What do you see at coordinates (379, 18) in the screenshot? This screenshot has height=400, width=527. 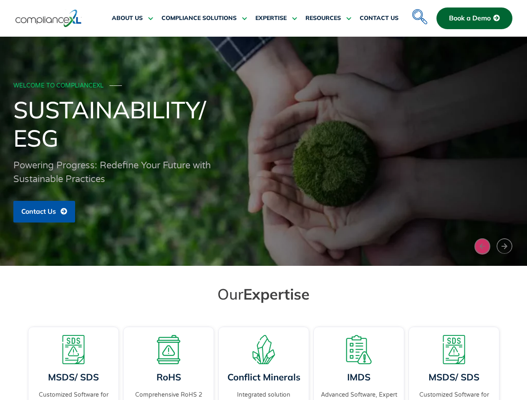 I see `span: CONTACT US` at bounding box center [379, 18].